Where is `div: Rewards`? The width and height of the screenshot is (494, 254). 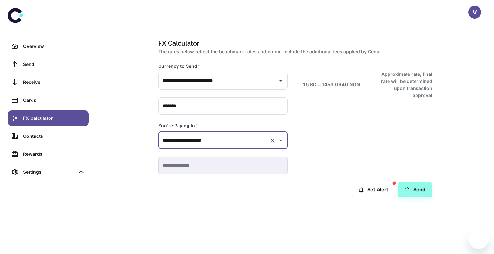 div: Rewards is located at coordinates (54, 154).